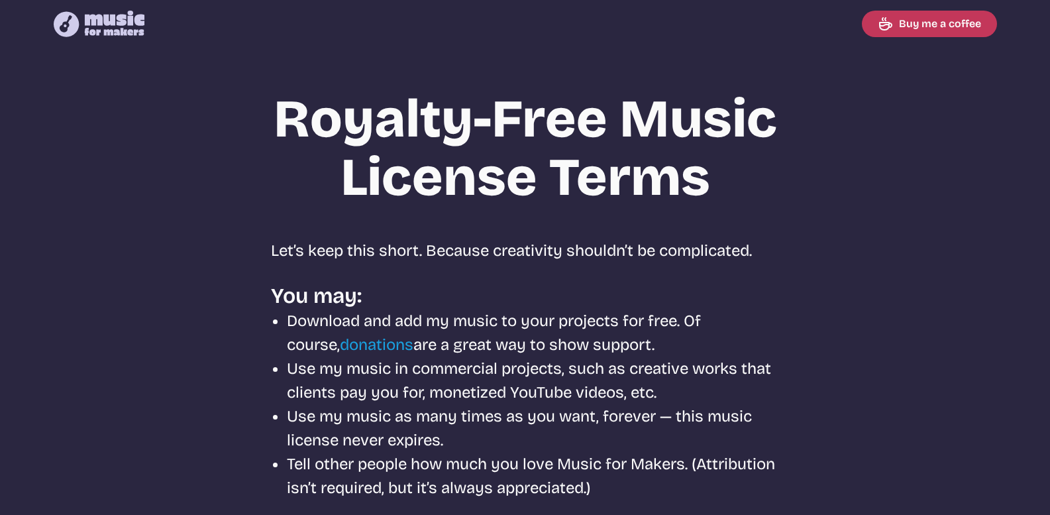 The image size is (1050, 515). Describe the element at coordinates (525, 296) in the screenshot. I see `h3: You may:` at that location.